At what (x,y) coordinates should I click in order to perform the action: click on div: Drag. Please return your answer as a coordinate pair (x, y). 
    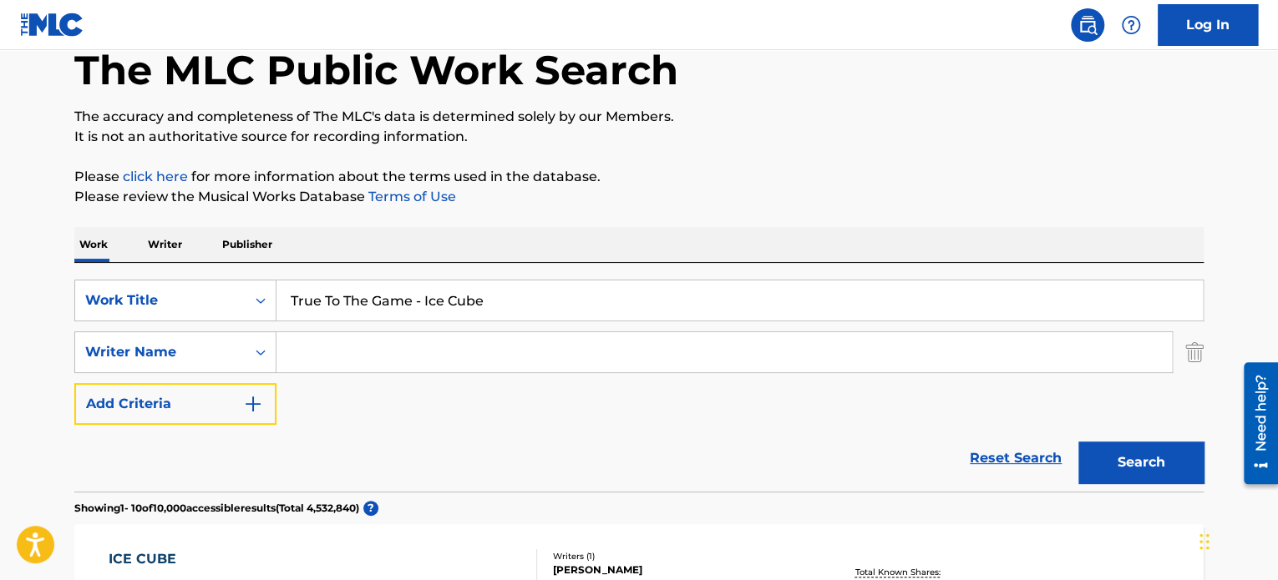
    Looking at the image, I should click on (1204, 542).